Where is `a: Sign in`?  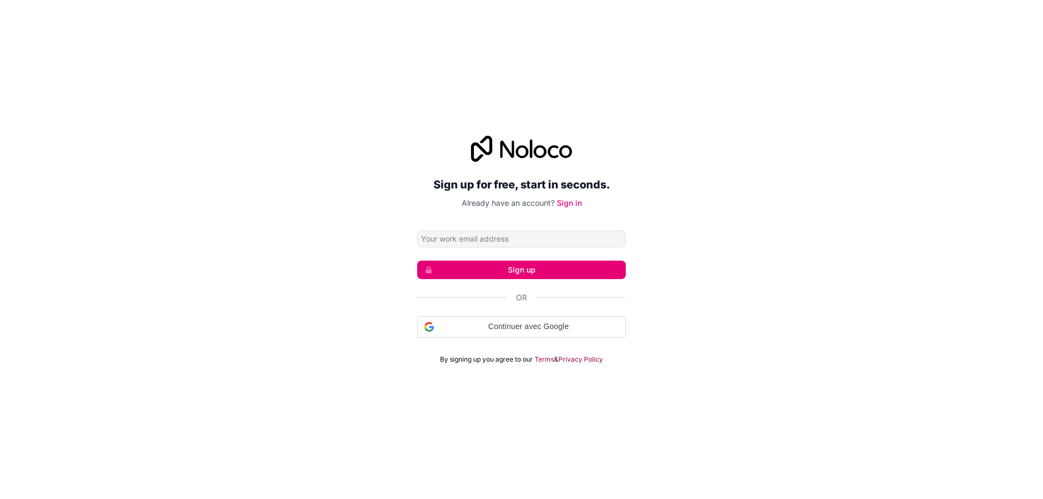 a: Sign in is located at coordinates (569, 203).